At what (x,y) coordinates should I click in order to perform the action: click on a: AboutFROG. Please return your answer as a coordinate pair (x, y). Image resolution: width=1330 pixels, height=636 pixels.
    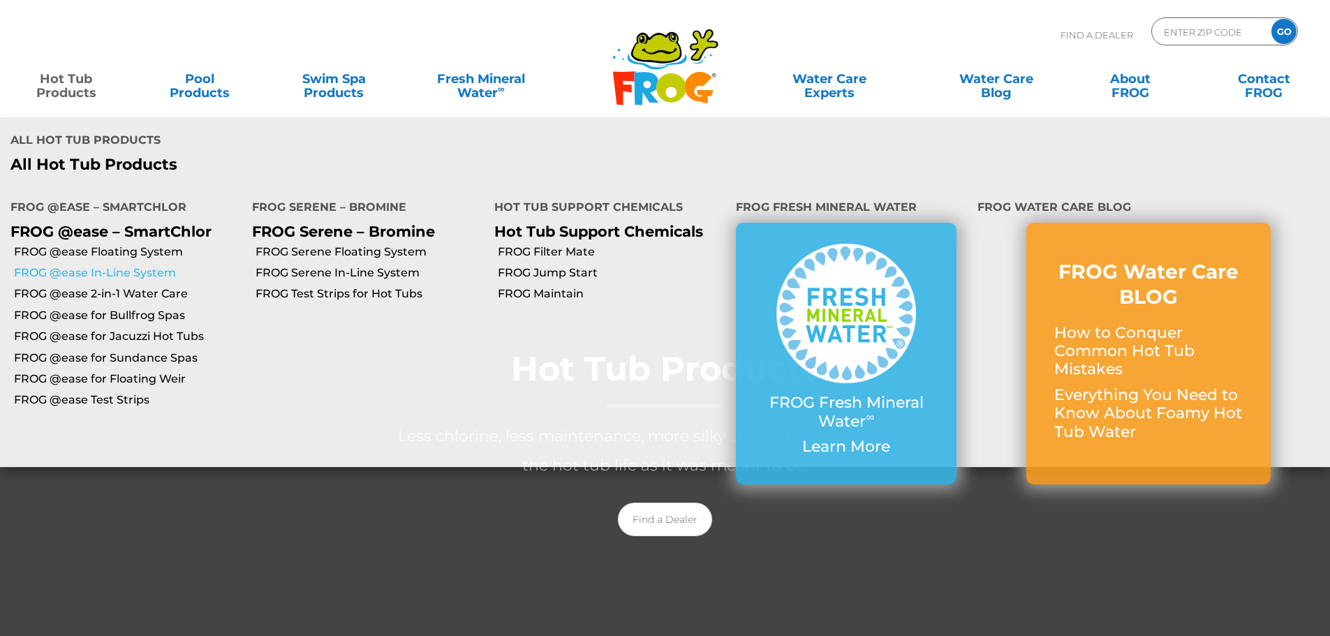
    Looking at the image, I should click on (1130, 79).